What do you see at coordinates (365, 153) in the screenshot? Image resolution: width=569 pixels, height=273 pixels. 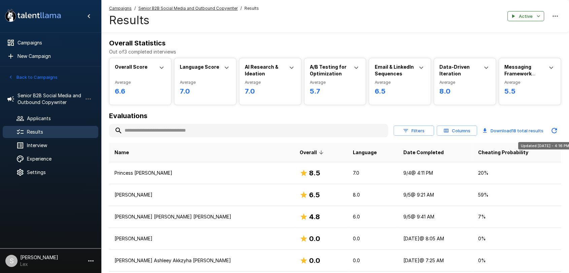 I see `span: Language` at bounding box center [365, 153].